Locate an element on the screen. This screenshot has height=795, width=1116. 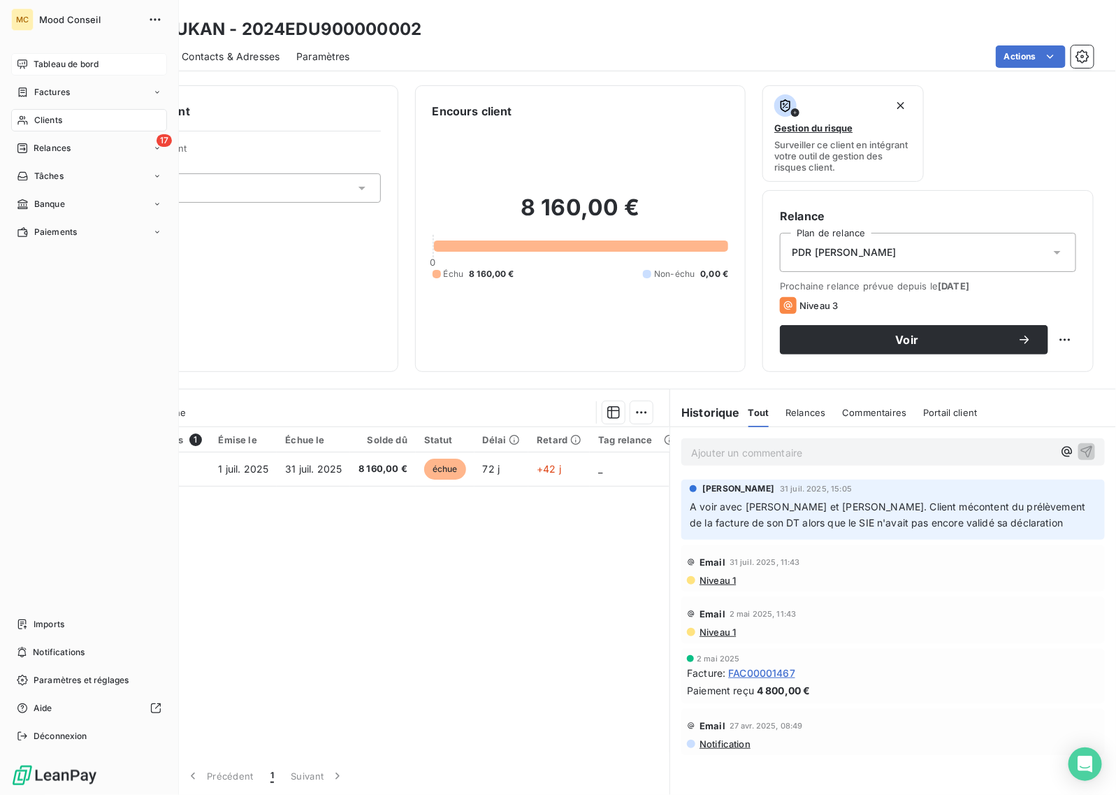
span: Clients is located at coordinates (48, 120).